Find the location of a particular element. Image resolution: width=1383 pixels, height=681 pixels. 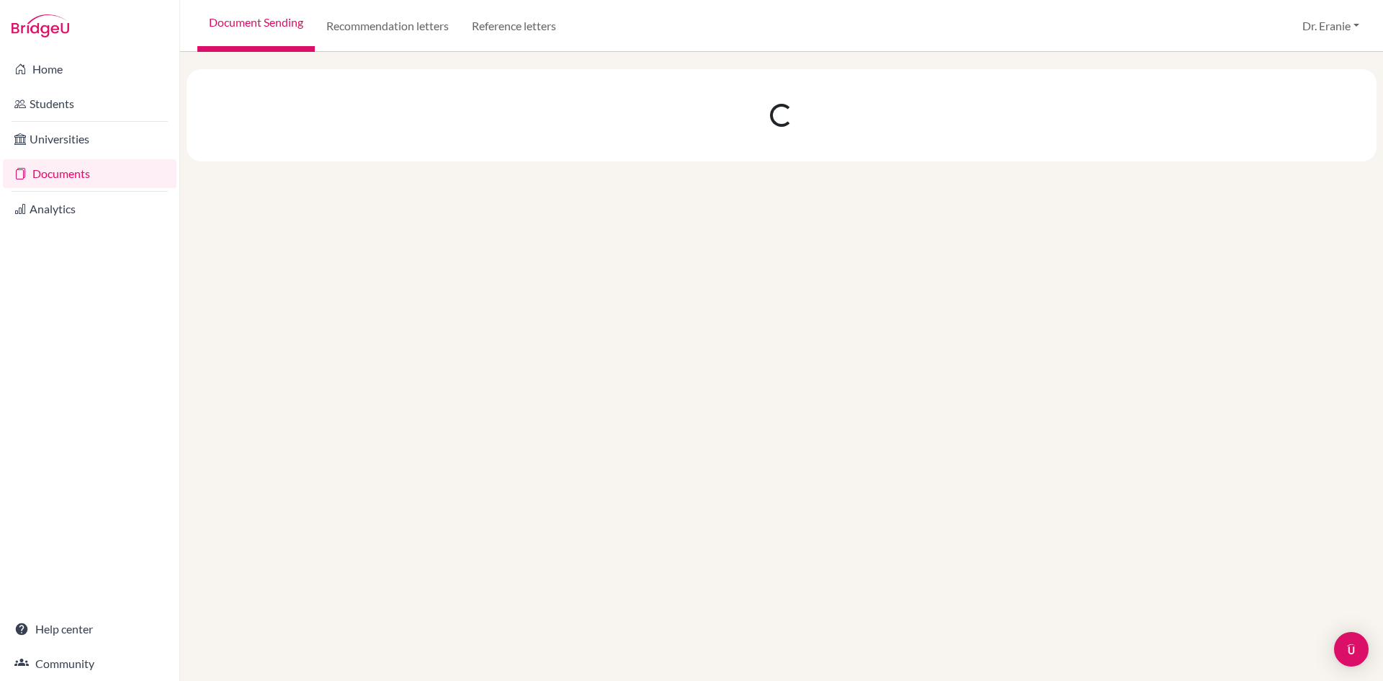

a: Universities is located at coordinates (89, 139).